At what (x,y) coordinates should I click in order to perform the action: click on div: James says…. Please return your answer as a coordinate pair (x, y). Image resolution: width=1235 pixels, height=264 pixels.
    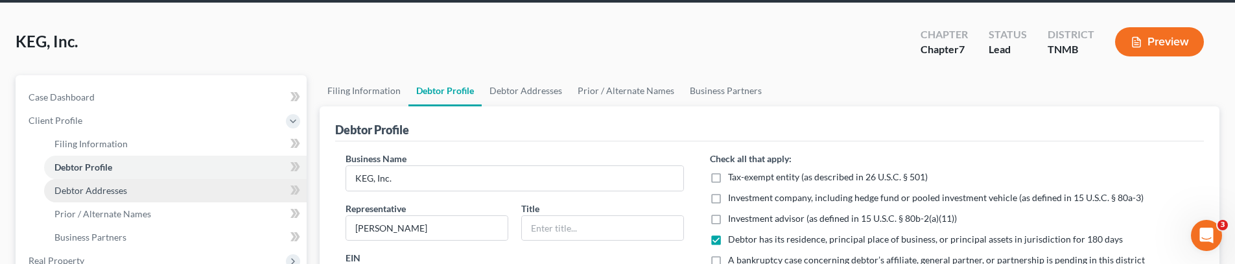
    Looking at the image, I should click on (130, 196).